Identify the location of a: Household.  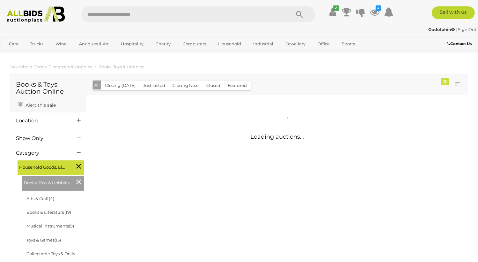
(230, 44).